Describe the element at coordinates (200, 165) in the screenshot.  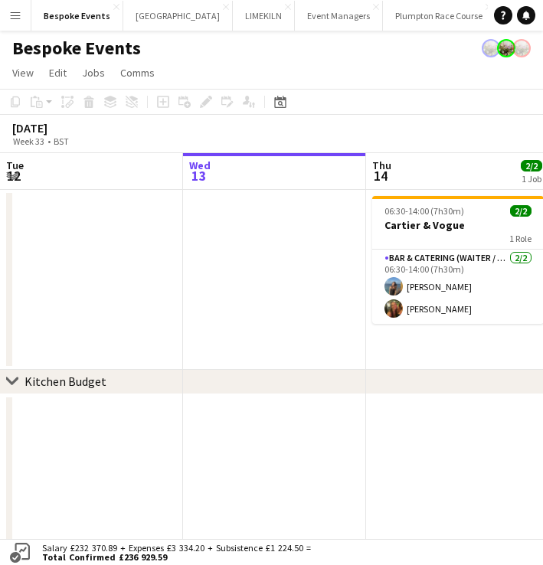
I see `span: Wed` at that location.